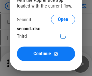 The image size is (92, 76). Describe the element at coordinates (56, 54) in the screenshot. I see `img: Continue` at that location.